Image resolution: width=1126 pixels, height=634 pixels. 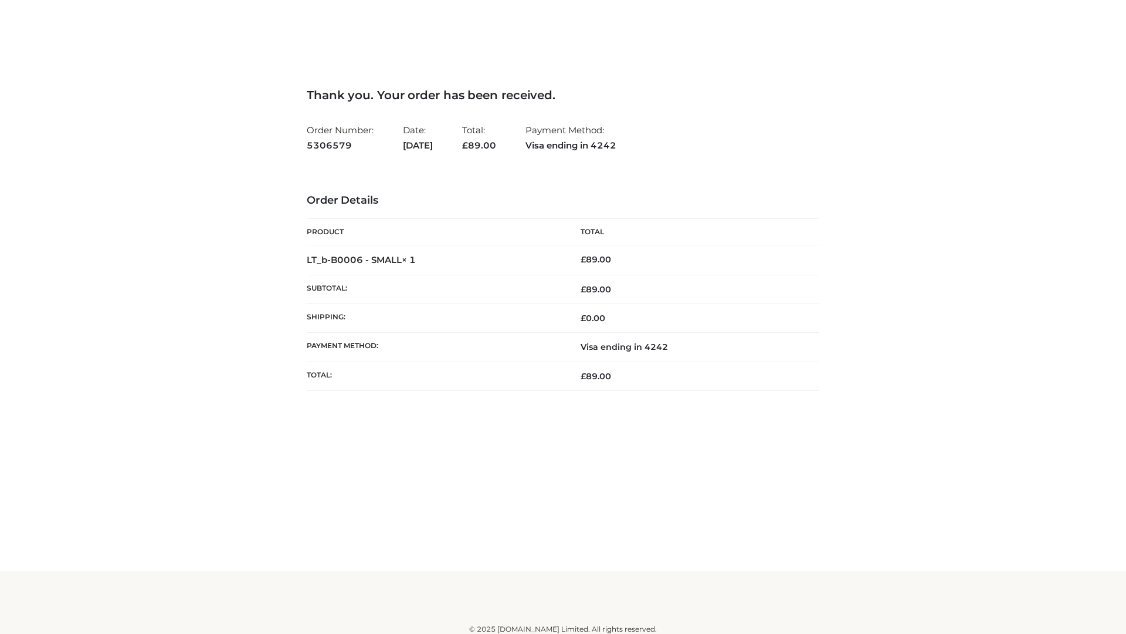 What do you see at coordinates (691, 347) in the screenshot?
I see `td: Visa ending in 4242` at bounding box center [691, 347].